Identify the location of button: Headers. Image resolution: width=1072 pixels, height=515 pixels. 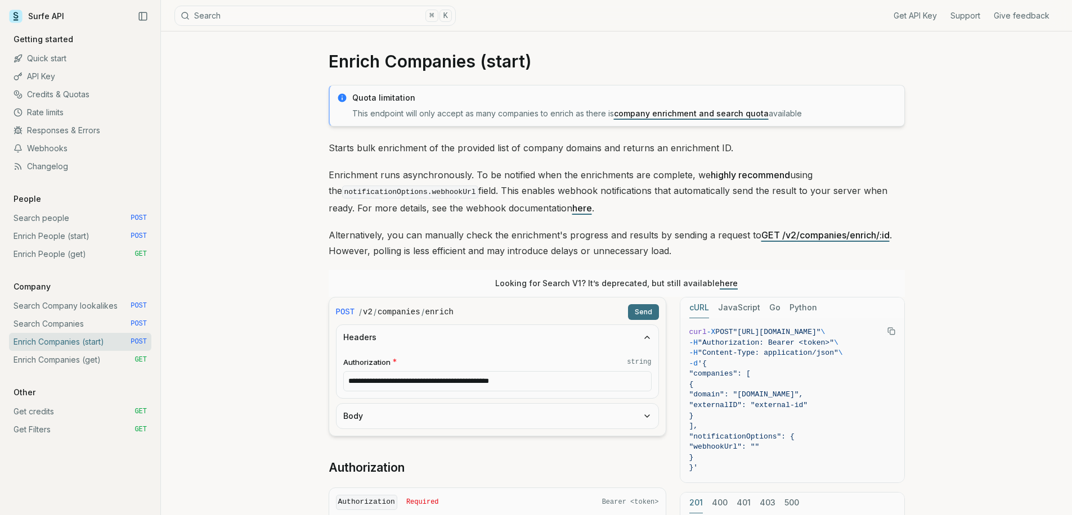
(497, 338).